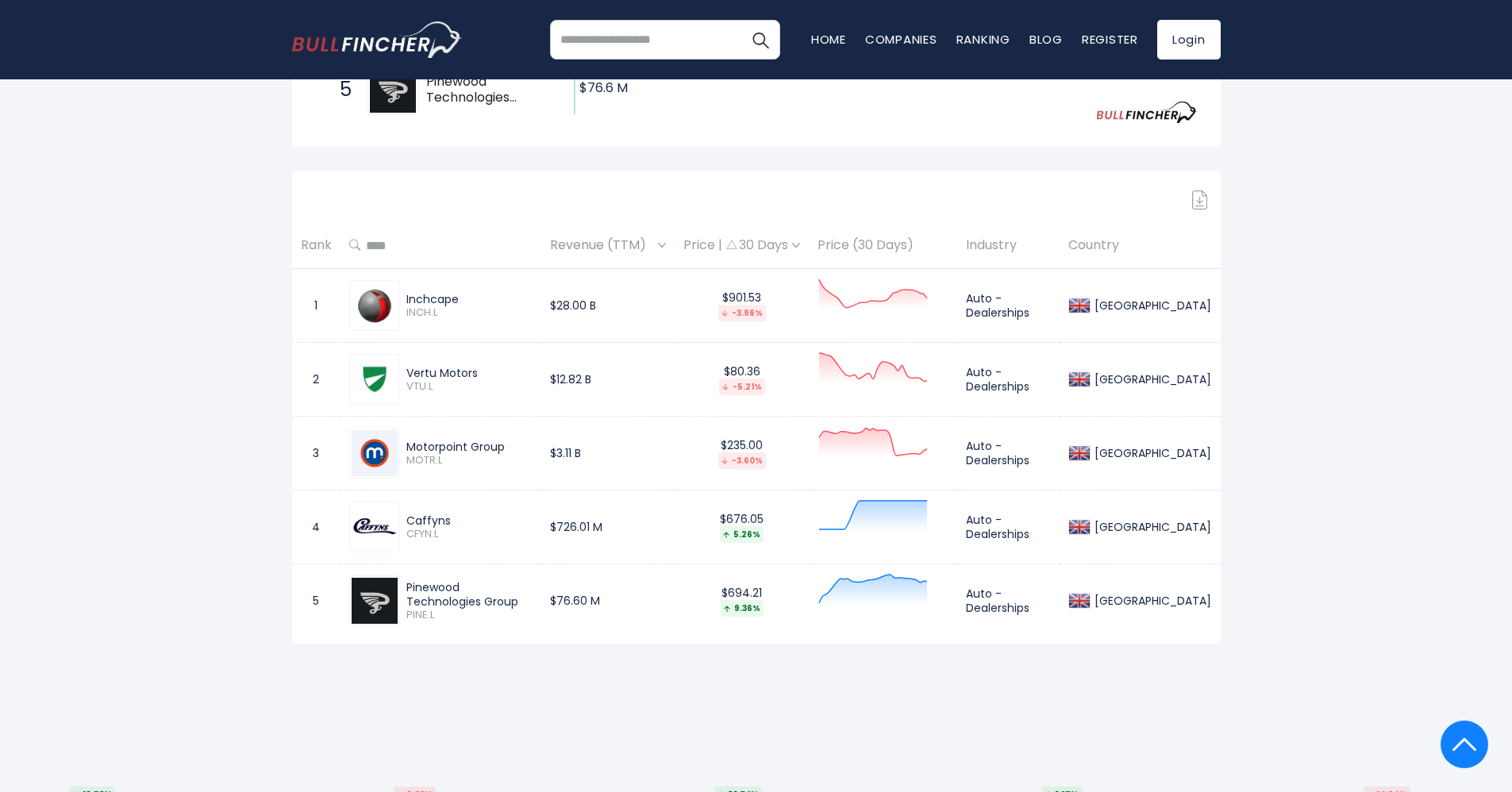  What do you see at coordinates (984, 39) in the screenshot?
I see `a: Ranking` at bounding box center [984, 39].